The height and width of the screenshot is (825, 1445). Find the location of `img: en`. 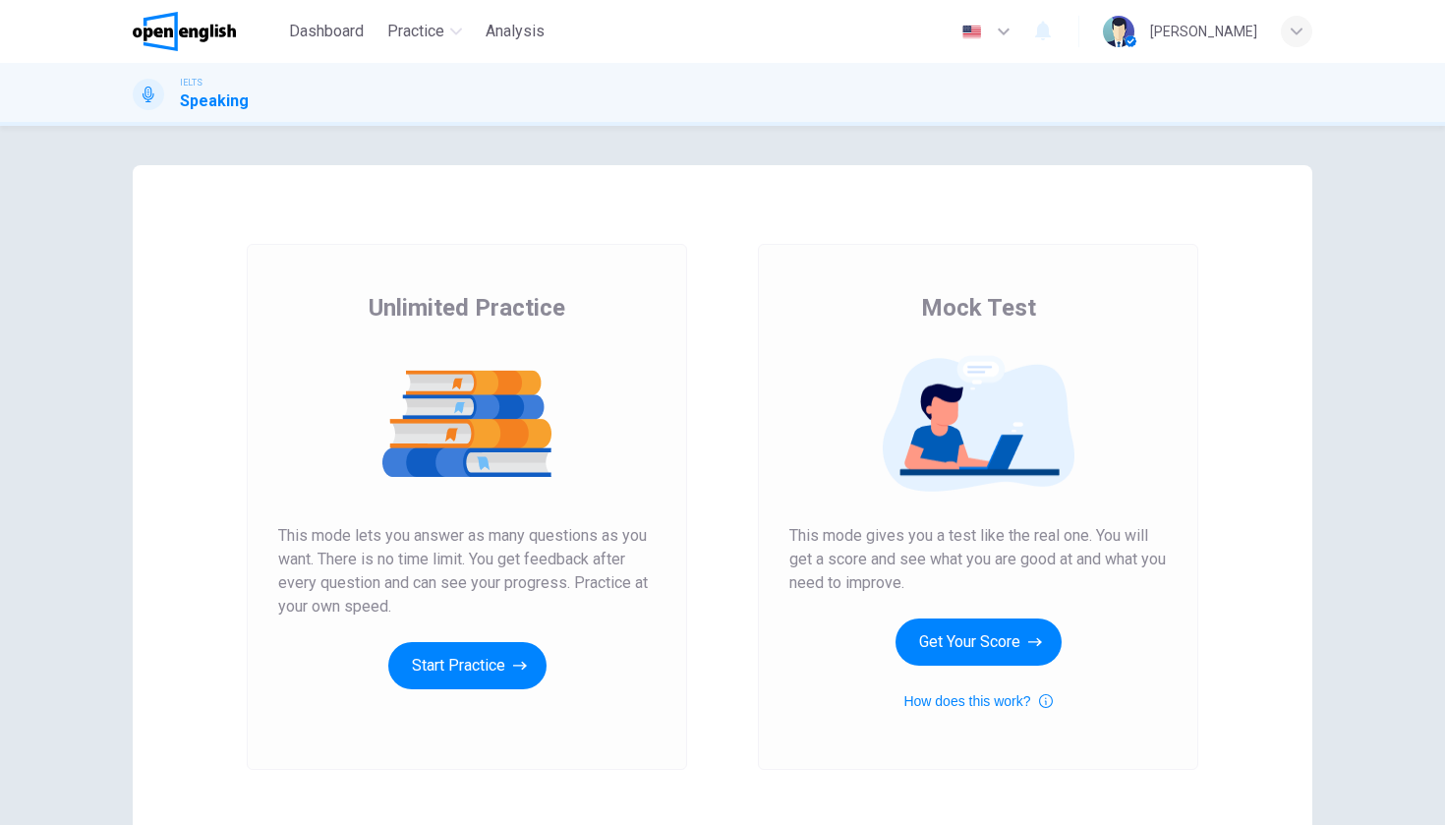

img: en is located at coordinates (971, 31).